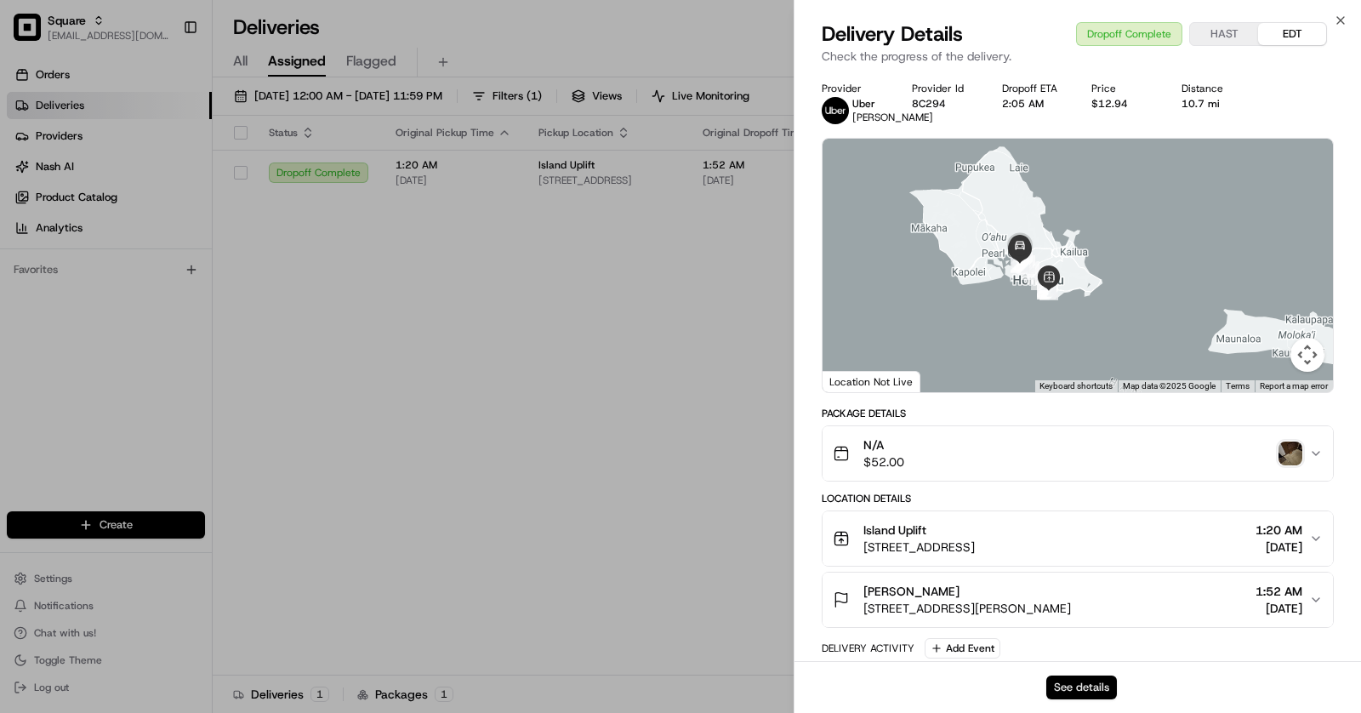 The height and width of the screenshot is (713, 1361). What do you see at coordinates (1081, 687) in the screenshot?
I see `button: See details` at bounding box center [1081, 687].